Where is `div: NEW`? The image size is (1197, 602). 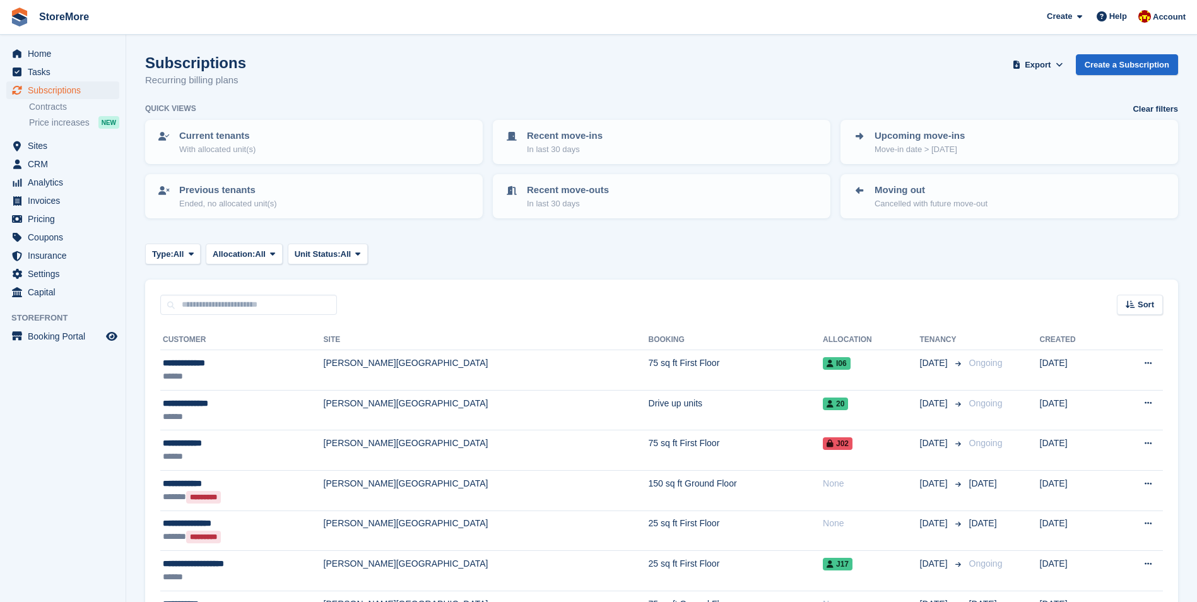 div: NEW is located at coordinates (109, 122).